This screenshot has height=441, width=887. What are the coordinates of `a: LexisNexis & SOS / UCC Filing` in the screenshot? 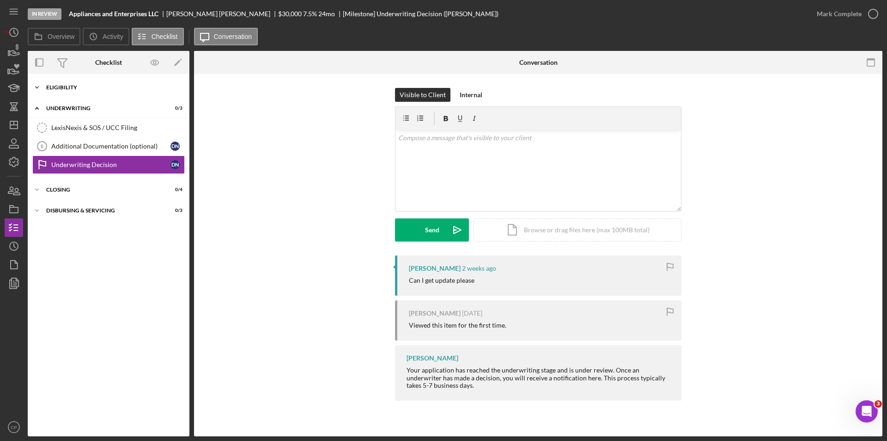 It's located at (109, 128).